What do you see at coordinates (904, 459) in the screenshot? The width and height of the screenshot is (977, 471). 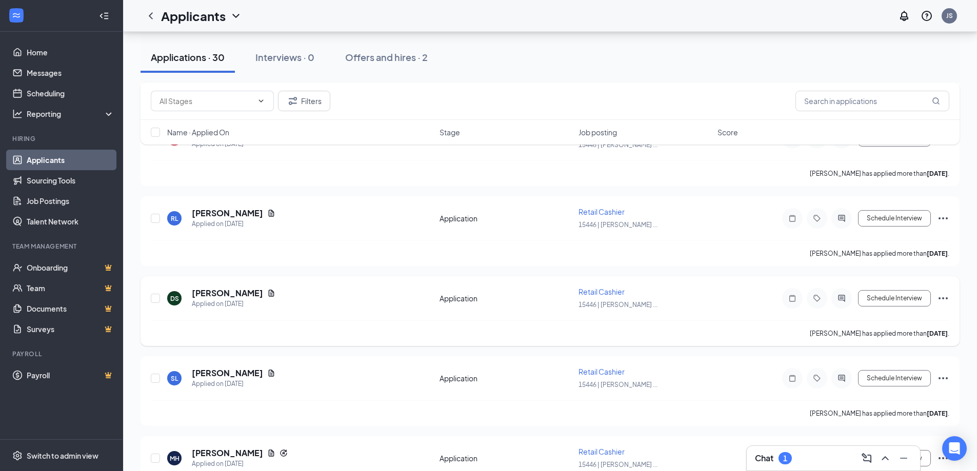 I see `button: Minimize` at bounding box center [904, 459].